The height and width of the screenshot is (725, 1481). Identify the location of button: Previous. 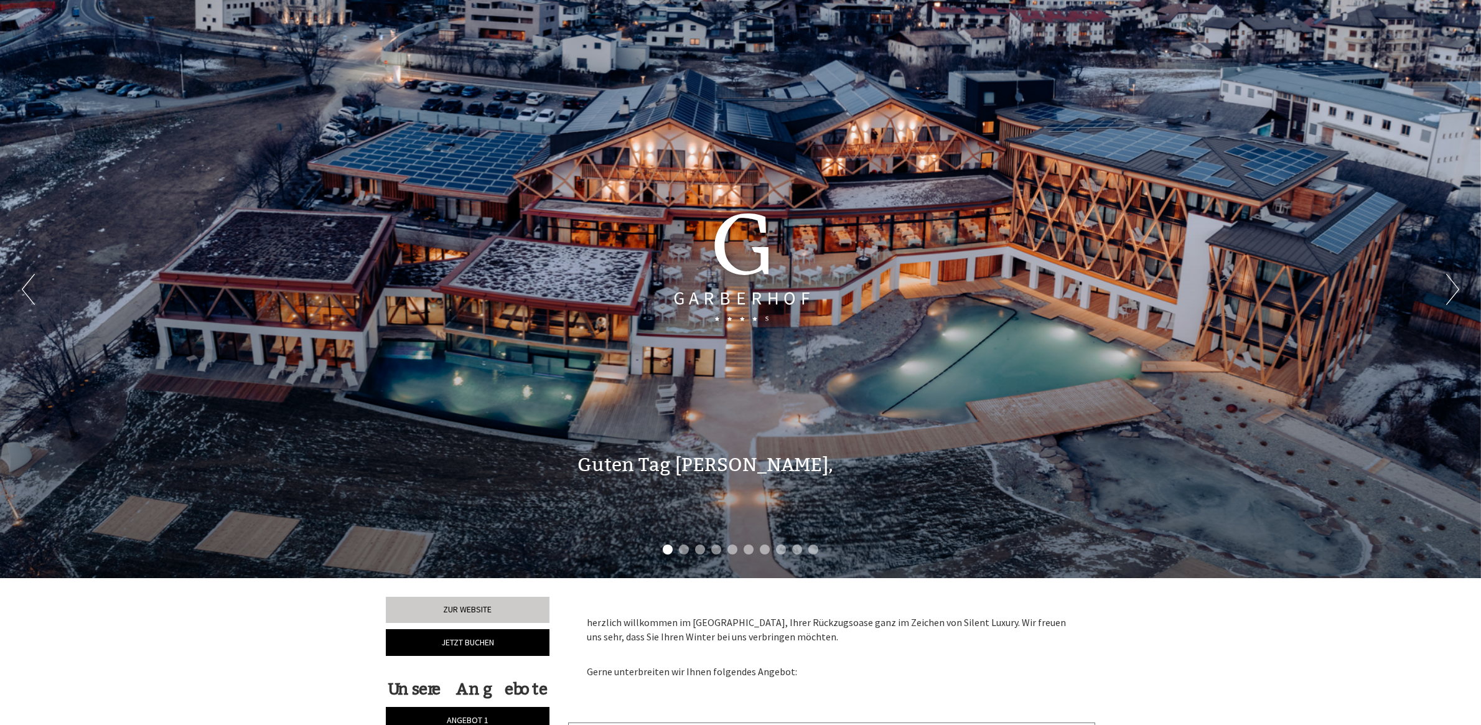
(28, 289).